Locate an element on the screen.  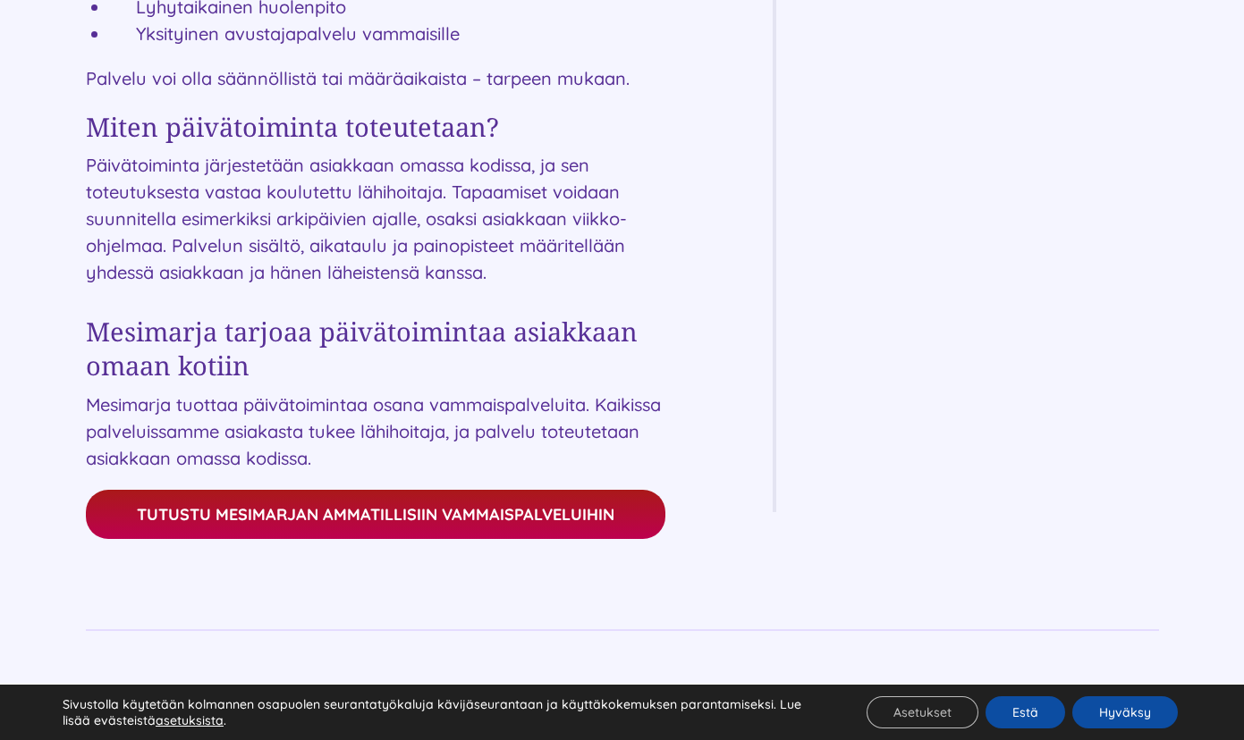
button: Asetukset is located at coordinates (922, 713).